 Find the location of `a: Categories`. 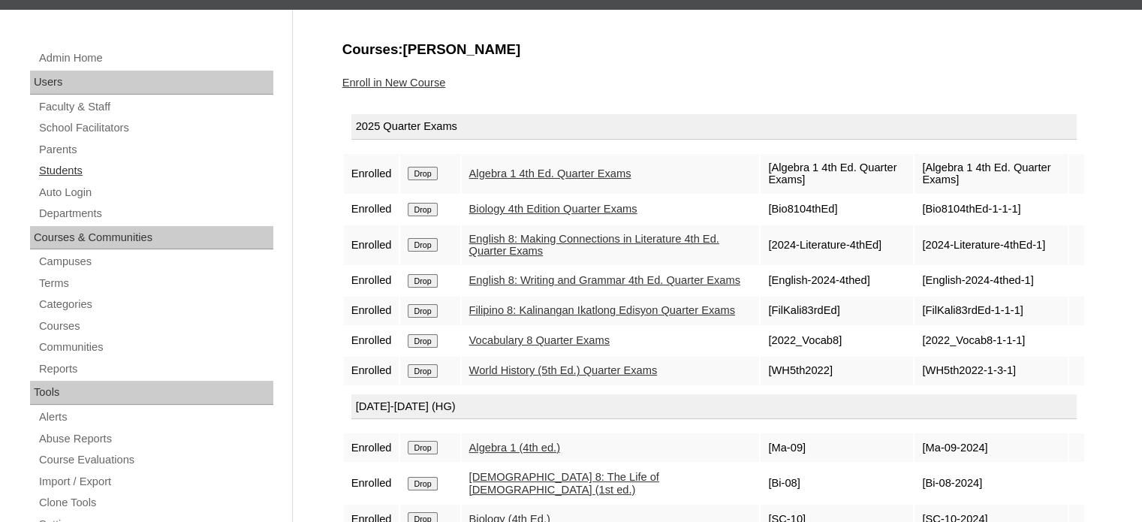

a: Categories is located at coordinates (155, 304).